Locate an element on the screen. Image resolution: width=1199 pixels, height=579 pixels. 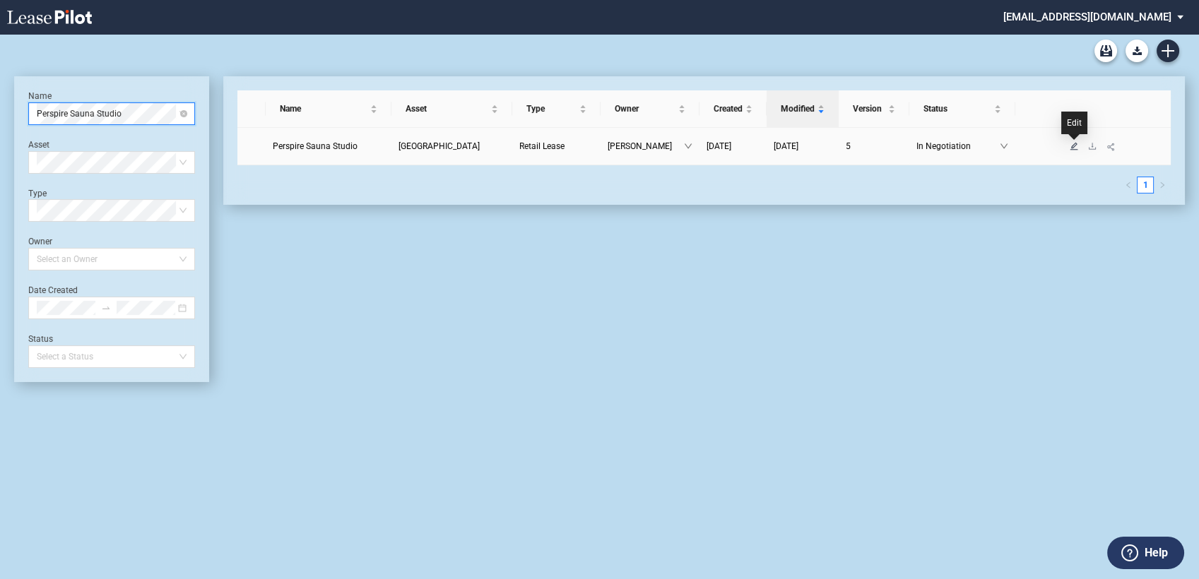
button: left is located at coordinates (1128, 185).